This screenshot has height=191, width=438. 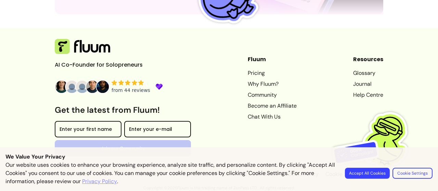 What do you see at coordinates (272, 84) in the screenshot?
I see `a: Why Fluum?` at bounding box center [272, 84].